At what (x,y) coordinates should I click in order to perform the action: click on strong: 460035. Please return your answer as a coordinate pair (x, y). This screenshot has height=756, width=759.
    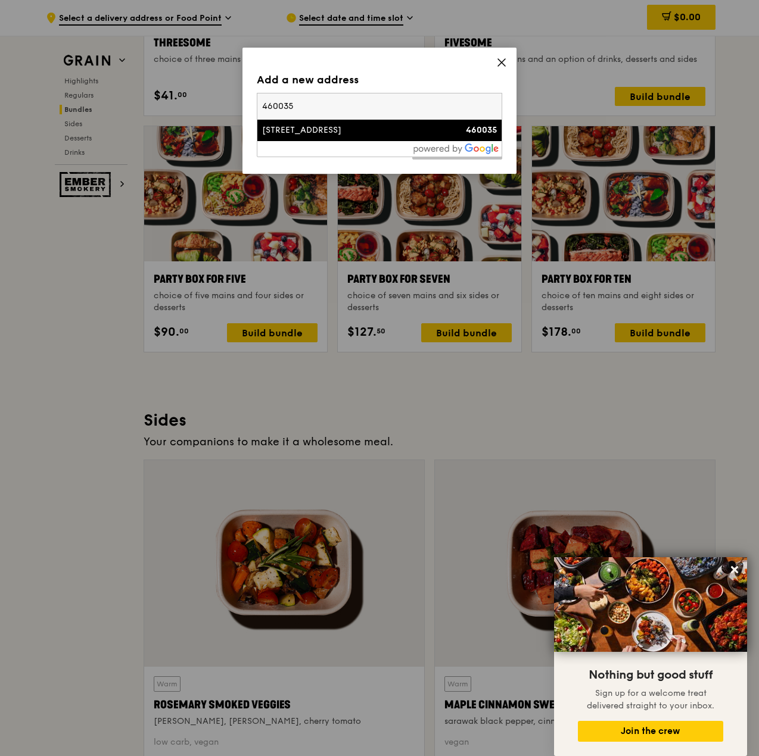
    Looking at the image, I should click on (481, 130).